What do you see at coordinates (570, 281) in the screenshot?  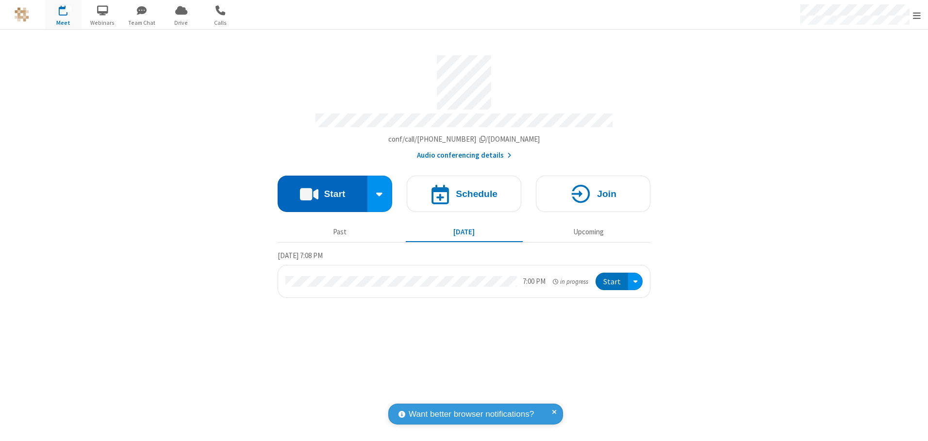 I see `em: in progress` at bounding box center [570, 281].